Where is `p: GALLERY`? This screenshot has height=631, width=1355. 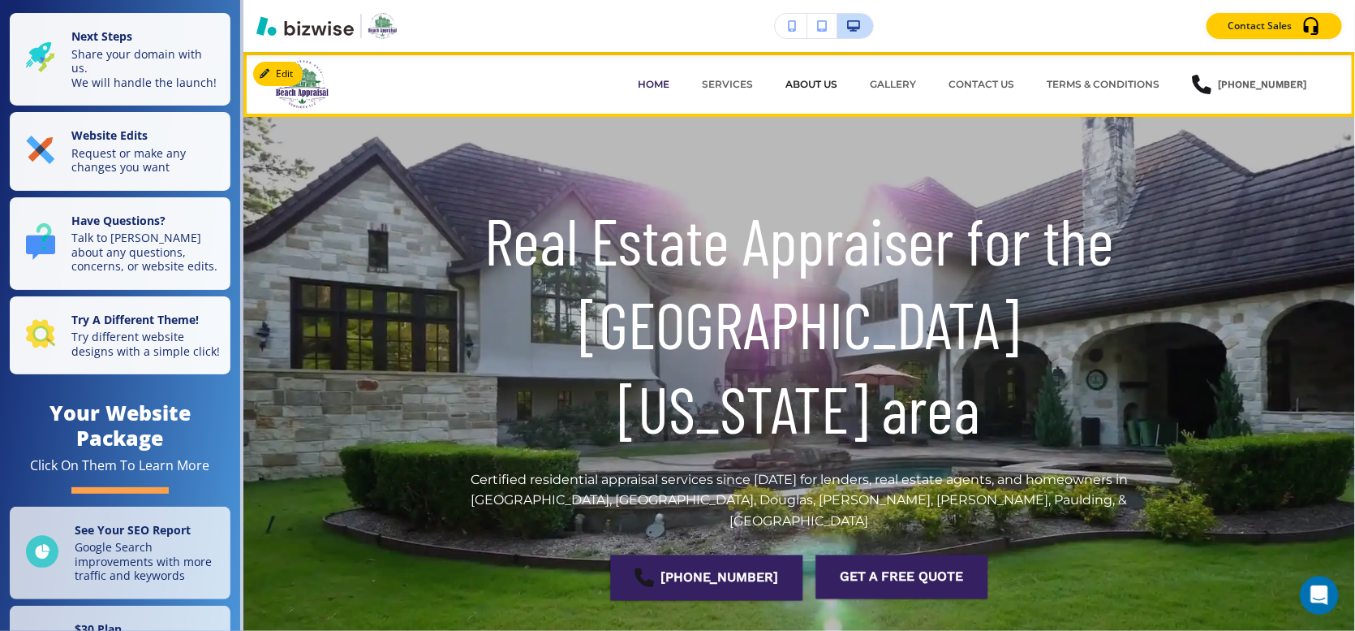 p: GALLERY is located at coordinates (893, 84).